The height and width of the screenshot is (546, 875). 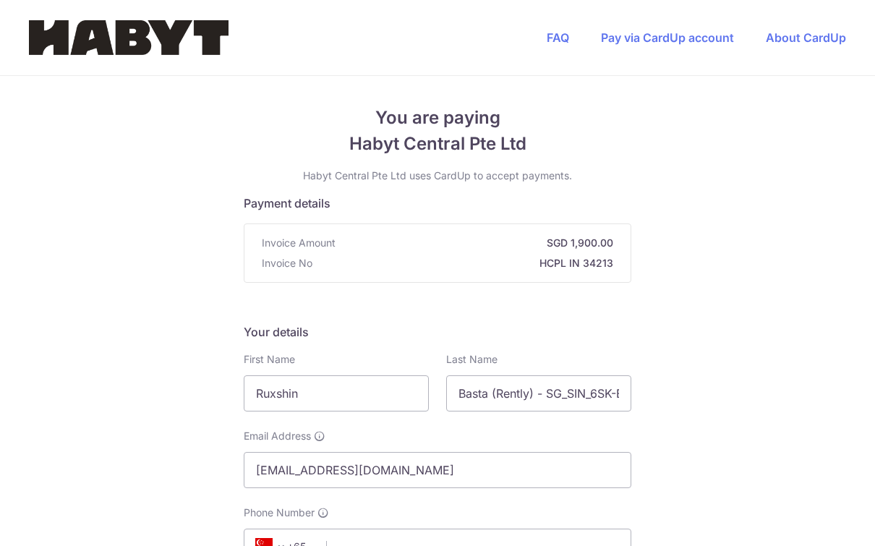 I want to click on h5: Payment details, so click(x=438, y=203).